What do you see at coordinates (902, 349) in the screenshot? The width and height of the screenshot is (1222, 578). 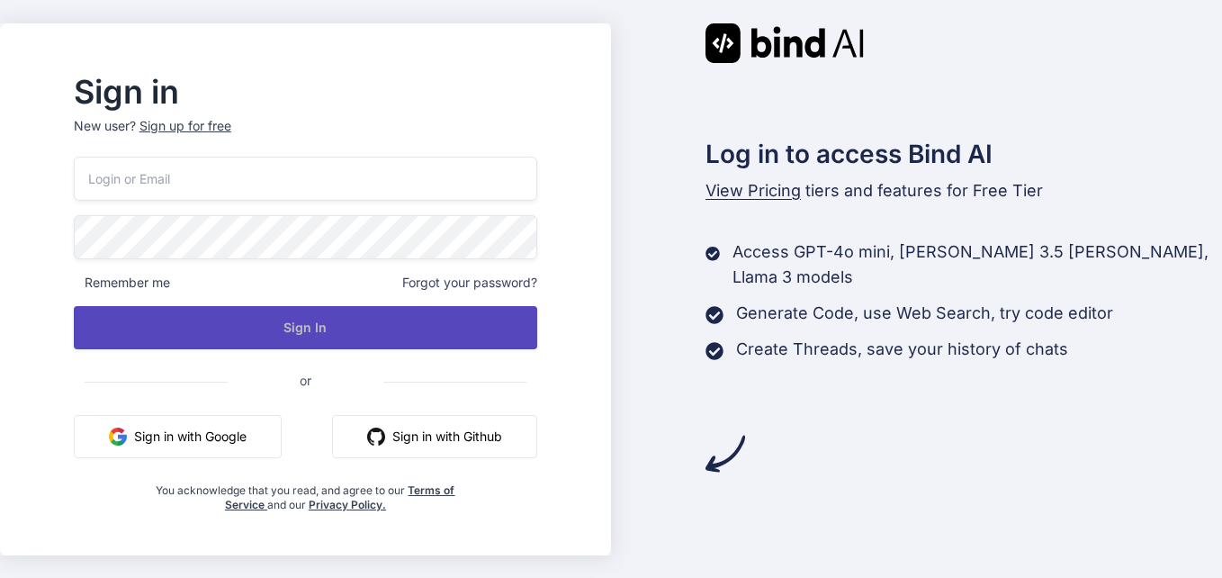 I see `p: Create Threads, save your history of chats` at bounding box center [902, 349].